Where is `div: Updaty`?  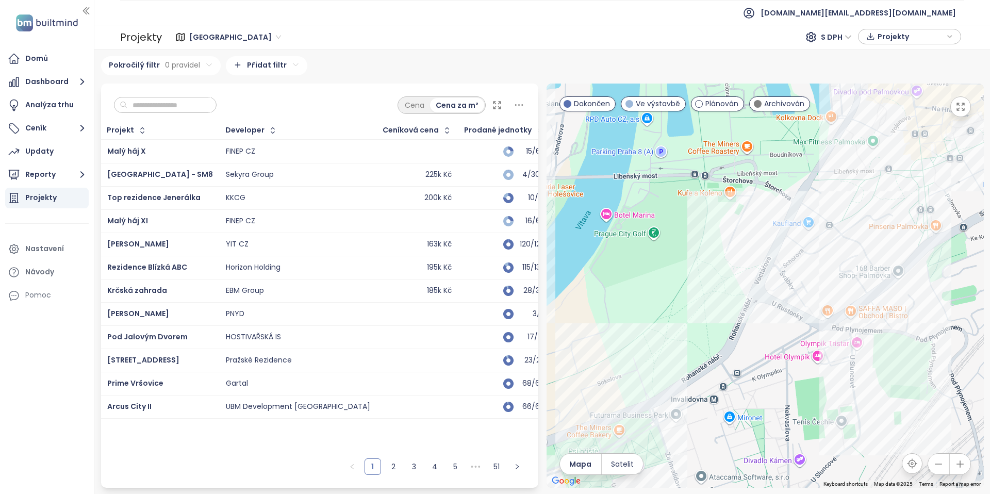
div: Updaty is located at coordinates (39, 151).